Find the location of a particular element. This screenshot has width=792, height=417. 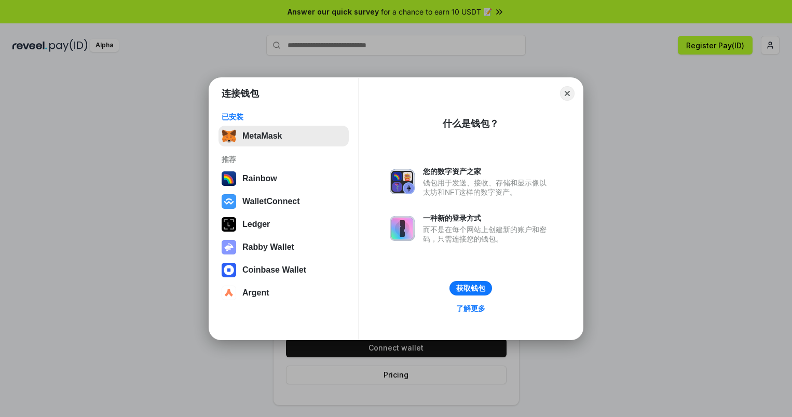

div: Ledger is located at coordinates (256, 224).